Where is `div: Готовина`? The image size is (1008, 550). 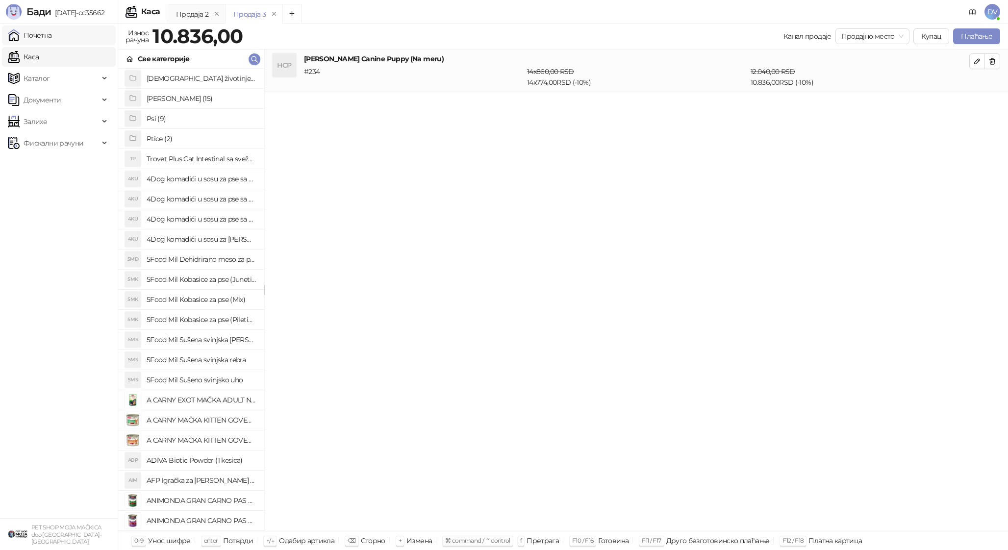
div: Готовина is located at coordinates (614, 541).